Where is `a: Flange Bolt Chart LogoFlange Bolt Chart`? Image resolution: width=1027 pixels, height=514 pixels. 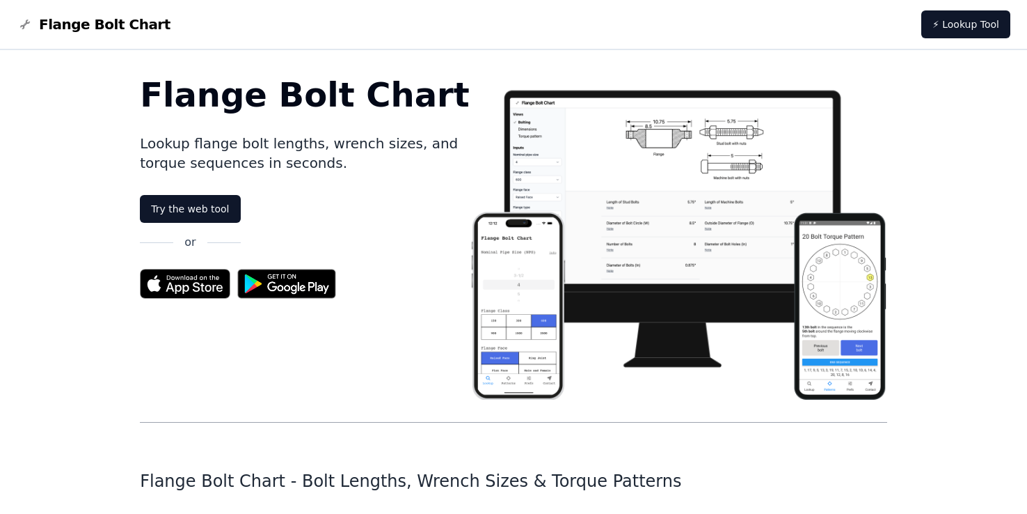 a: Flange Bolt Chart LogoFlange Bolt Chart is located at coordinates (93, 24).